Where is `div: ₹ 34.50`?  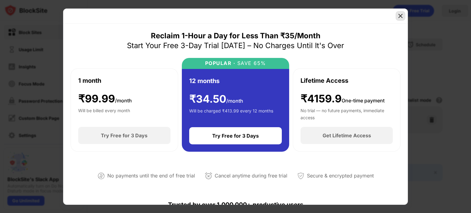 div: ₹ 34.50 is located at coordinates (216, 99).